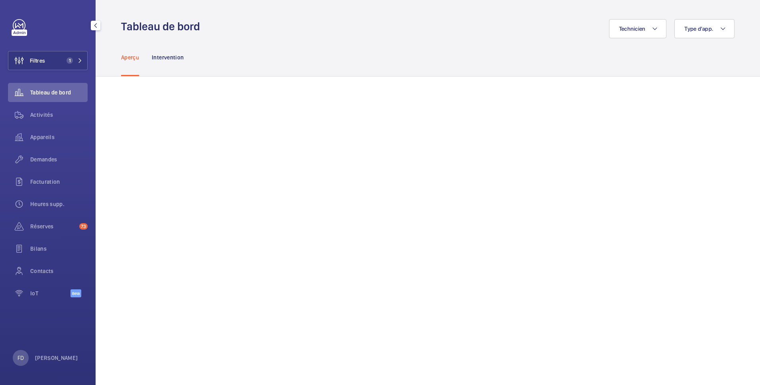  I want to click on p: FD, so click(21, 358).